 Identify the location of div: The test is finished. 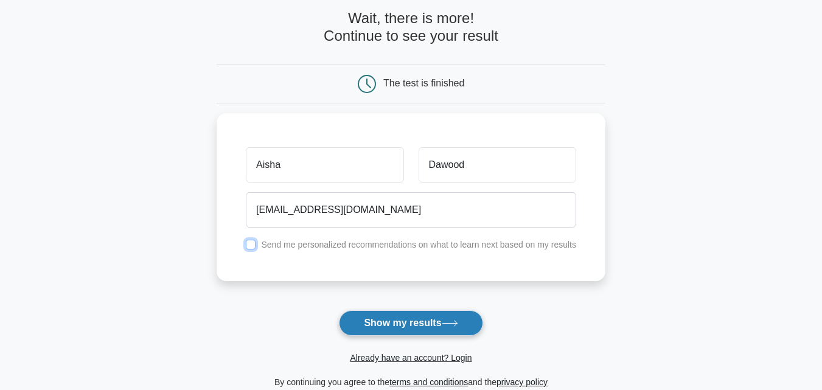
(423, 83).